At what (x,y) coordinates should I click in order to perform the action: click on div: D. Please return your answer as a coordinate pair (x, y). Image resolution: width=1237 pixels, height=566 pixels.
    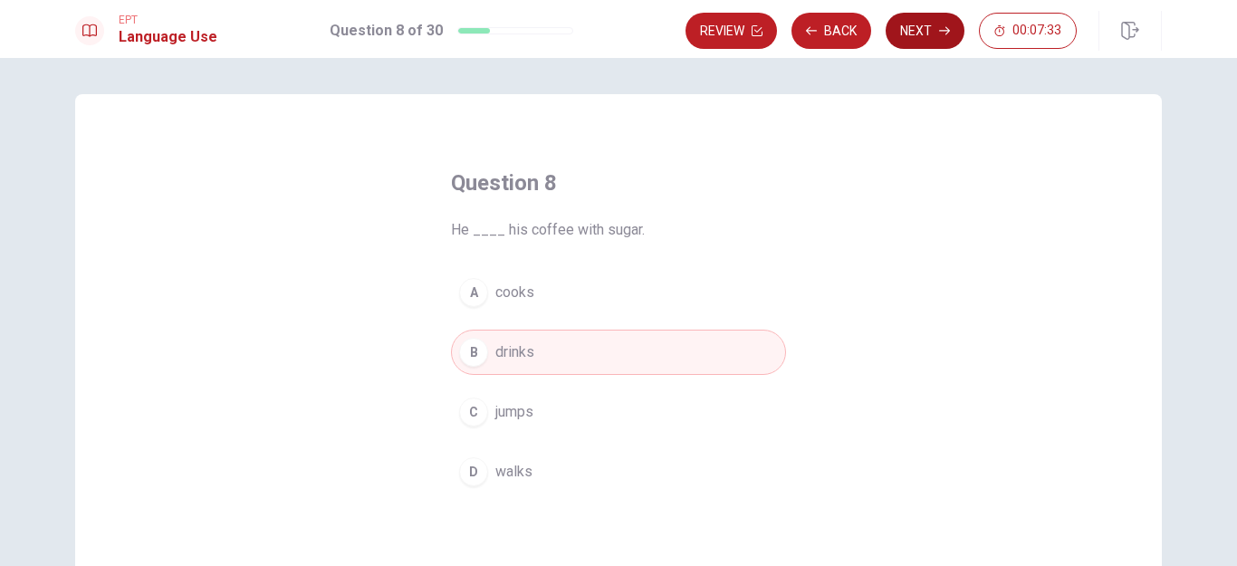
    Looking at the image, I should click on (474, 472).